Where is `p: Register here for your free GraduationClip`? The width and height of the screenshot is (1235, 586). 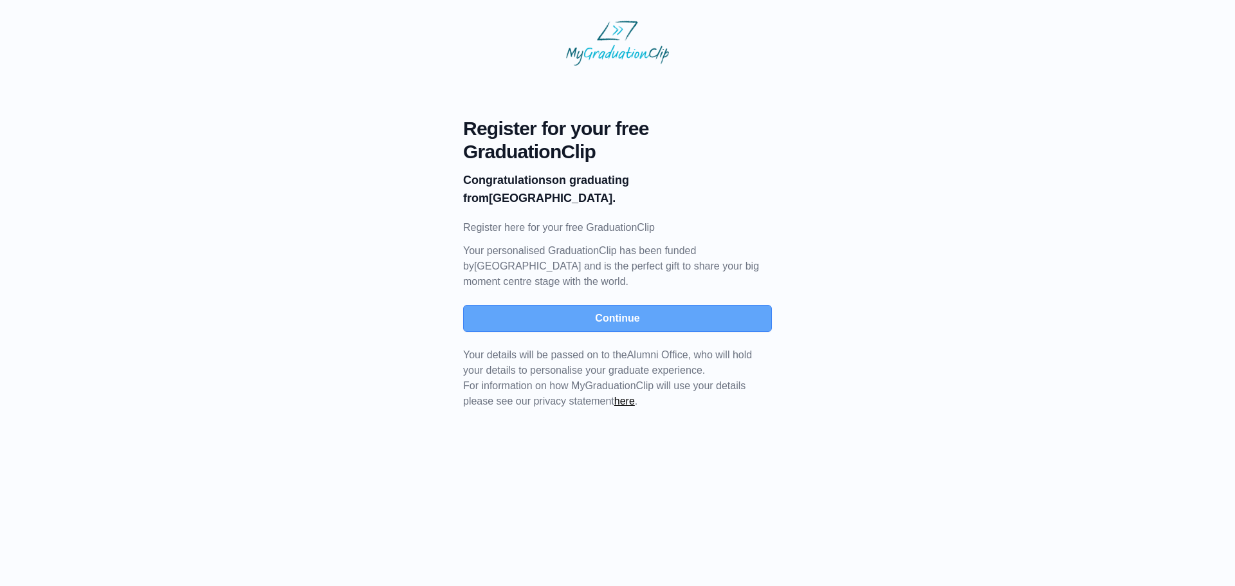 p: Register here for your free GraduationClip is located at coordinates (617, 228).